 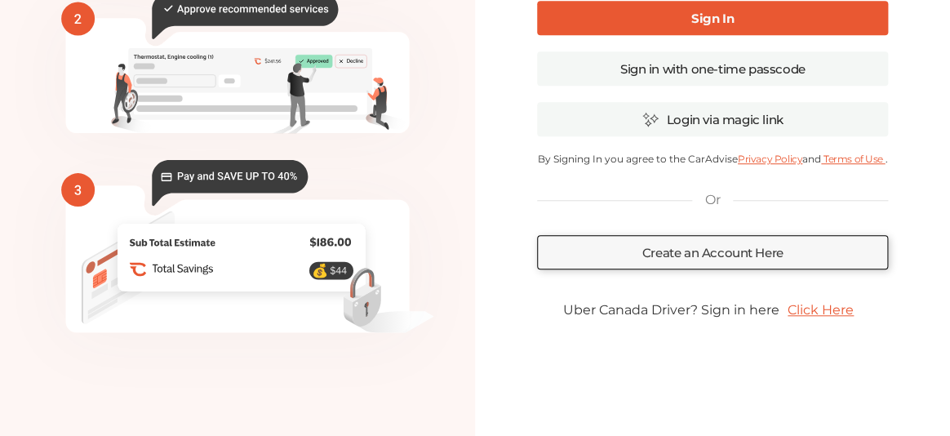 I want to click on img: magic_icon.32c66aac.svg, so click(x=651, y=119).